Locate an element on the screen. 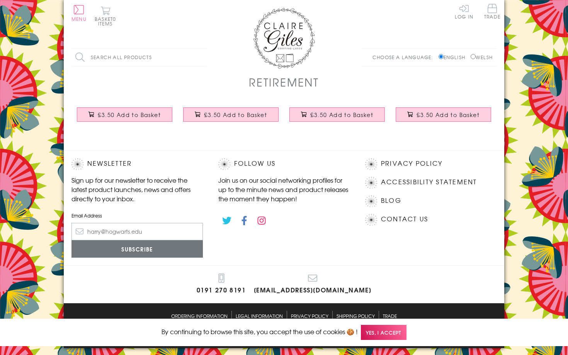 This screenshot has width=568, height=355. a: Congratulations and Good Luck Card, Pink Stars, enjoy your Retirement £3.50 Add to Basket is located at coordinates (443, 118).